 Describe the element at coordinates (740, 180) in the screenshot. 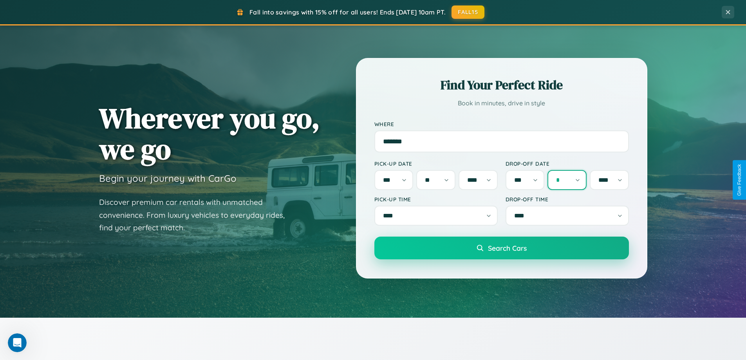

I see `div: Give Feedback` at that location.